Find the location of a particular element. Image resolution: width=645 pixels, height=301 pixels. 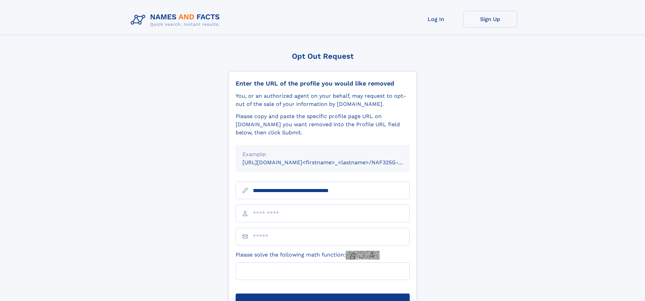

div: You, or an authorized agent on your behalf, may request to opt-out of the sale of your informatio... is located at coordinates (323, 100).